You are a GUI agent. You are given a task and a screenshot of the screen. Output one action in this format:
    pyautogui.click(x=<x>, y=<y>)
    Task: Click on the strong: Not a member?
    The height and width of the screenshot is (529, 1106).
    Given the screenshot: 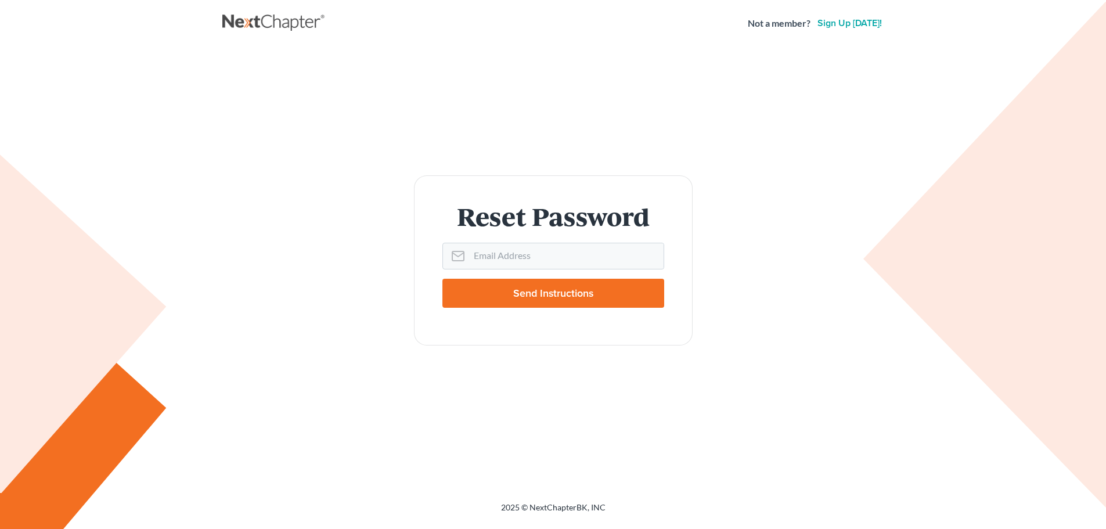 What is the action you would take?
    pyautogui.click(x=779, y=23)
    